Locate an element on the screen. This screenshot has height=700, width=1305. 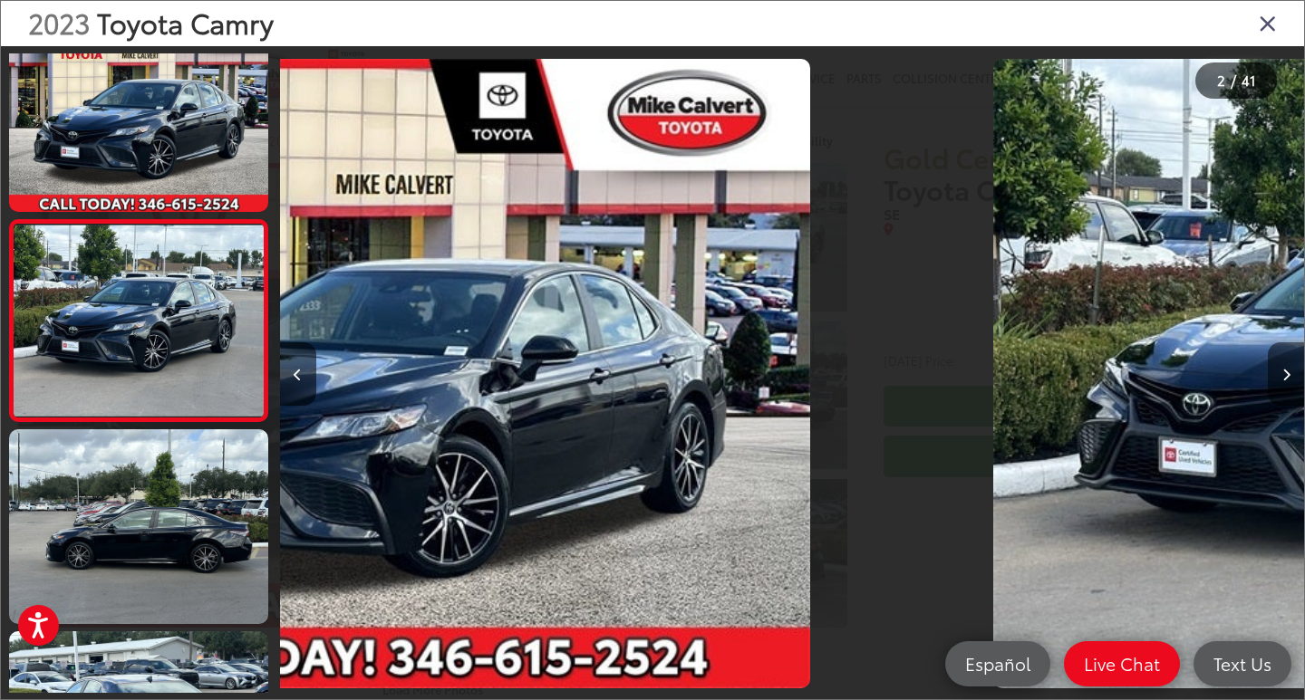
a: Español is located at coordinates (997, 664).